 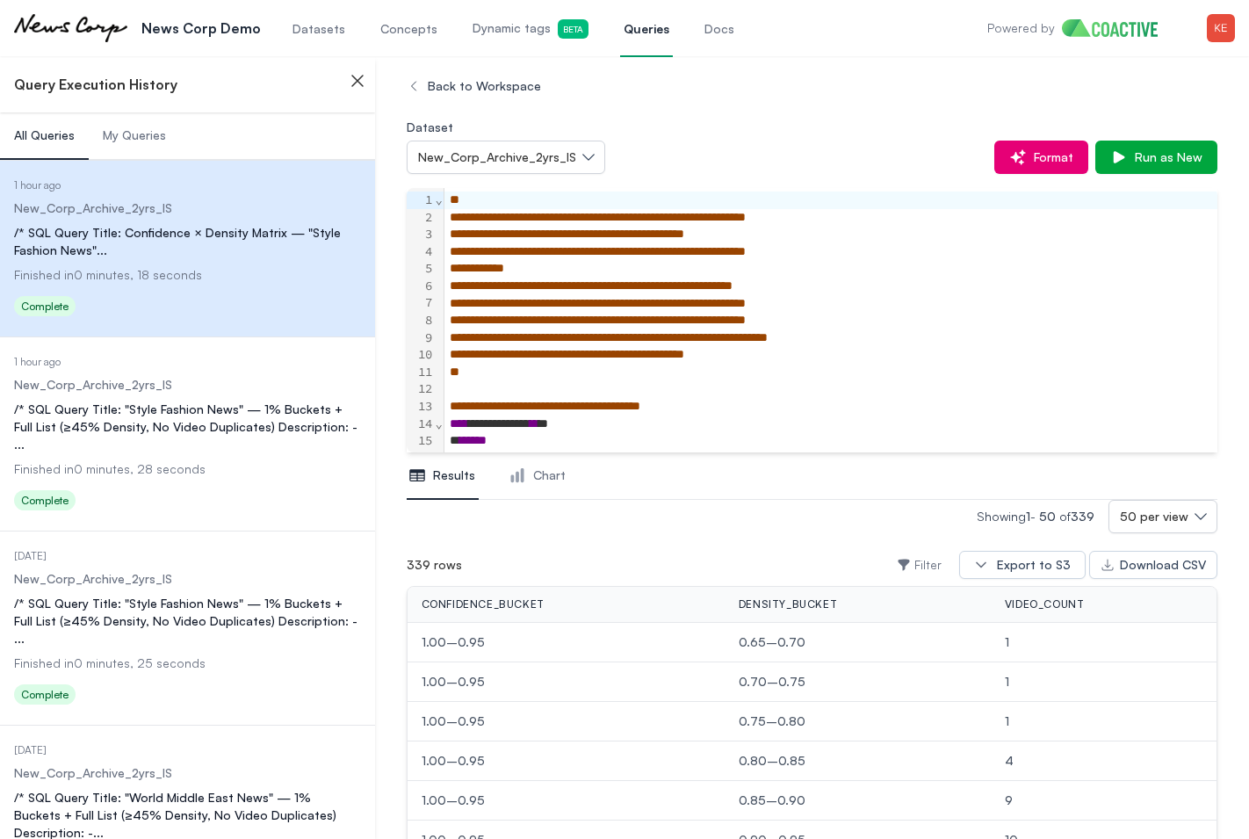 What do you see at coordinates (421, 441) in the screenshot?
I see `div: 15` at bounding box center [421, 441].